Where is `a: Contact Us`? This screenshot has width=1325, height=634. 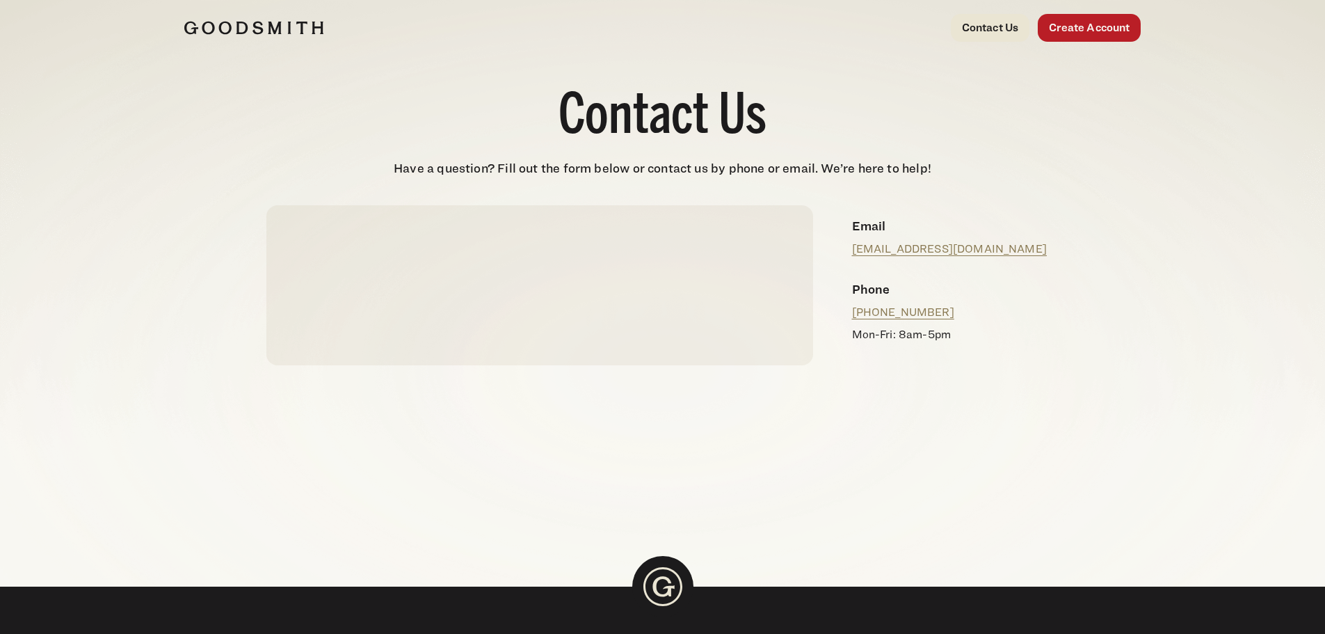 a: Contact Us is located at coordinates (990, 28).